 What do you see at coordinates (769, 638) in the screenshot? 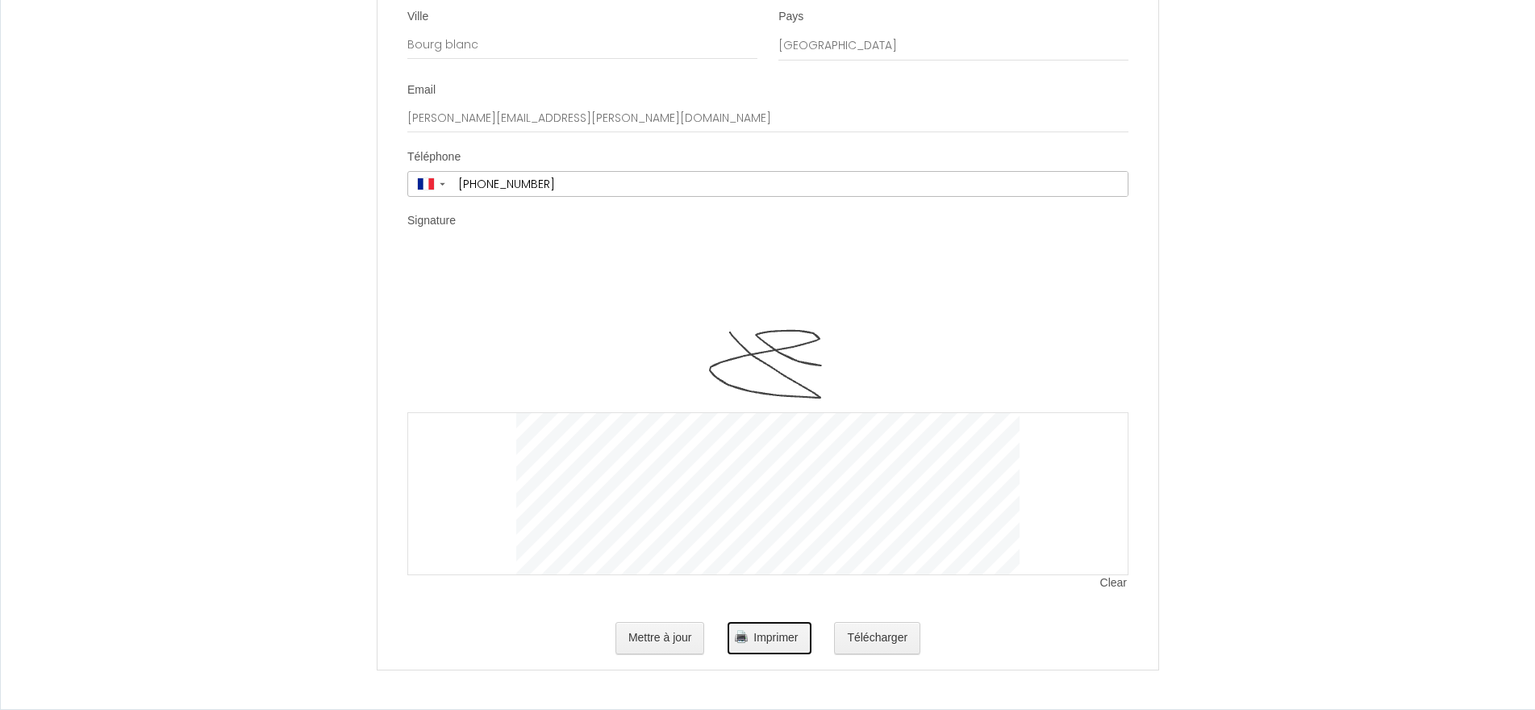
I see `button: Imprimer` at bounding box center [769, 638].